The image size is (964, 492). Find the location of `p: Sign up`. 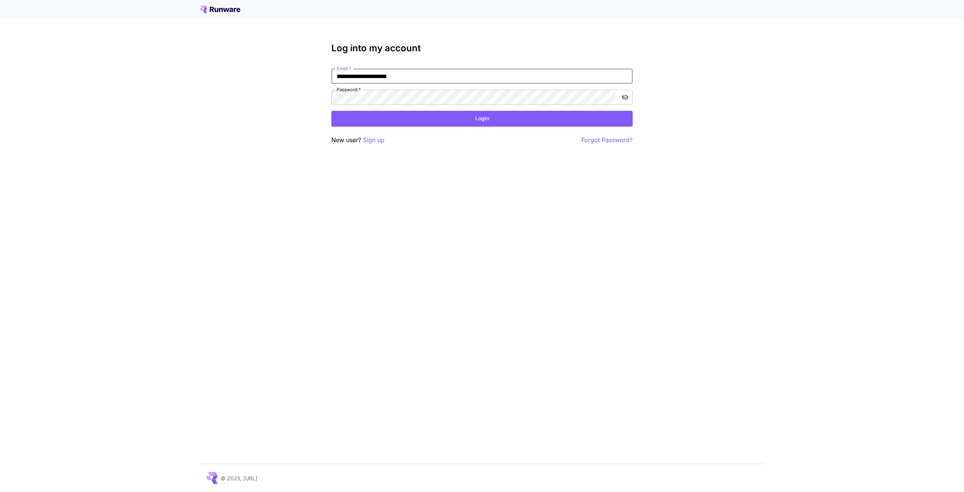

p: Sign up is located at coordinates (374, 140).